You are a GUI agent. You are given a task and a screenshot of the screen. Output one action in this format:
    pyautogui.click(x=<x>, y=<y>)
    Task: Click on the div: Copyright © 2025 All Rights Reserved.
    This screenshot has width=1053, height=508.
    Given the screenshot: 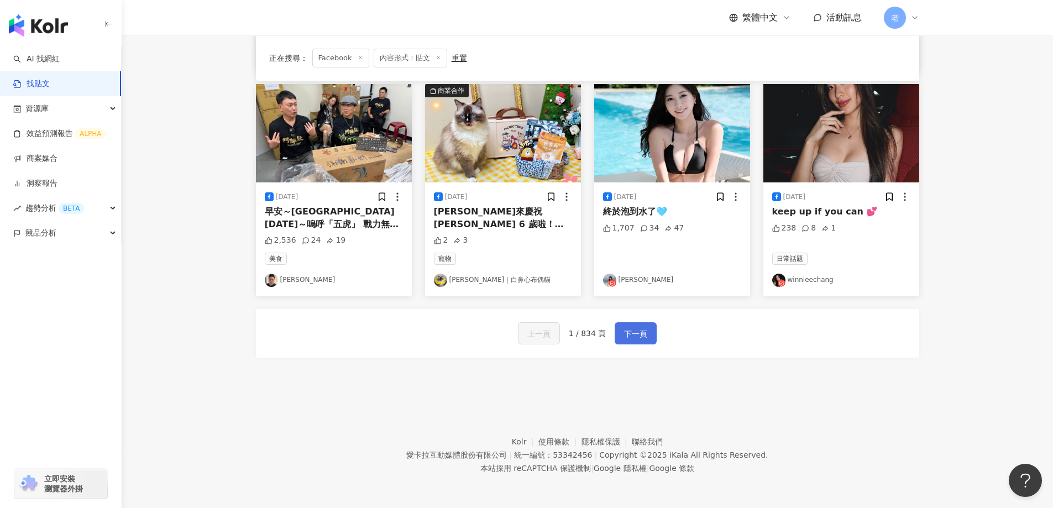 What is the action you would take?
    pyautogui.click(x=683, y=455)
    